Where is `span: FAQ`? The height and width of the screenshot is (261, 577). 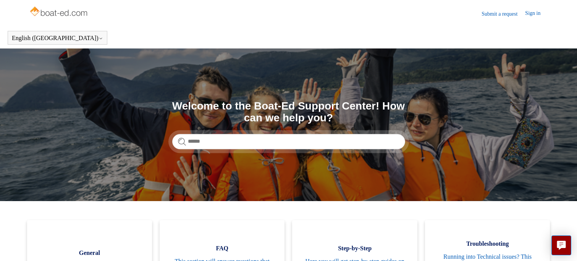
span: FAQ is located at coordinates (222, 249).